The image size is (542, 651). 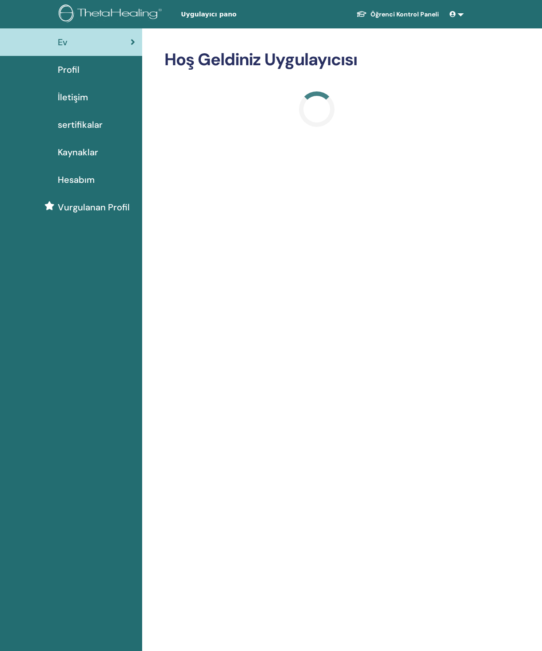 I want to click on a: Öğrenci Kontrol Paneli, so click(x=397, y=14).